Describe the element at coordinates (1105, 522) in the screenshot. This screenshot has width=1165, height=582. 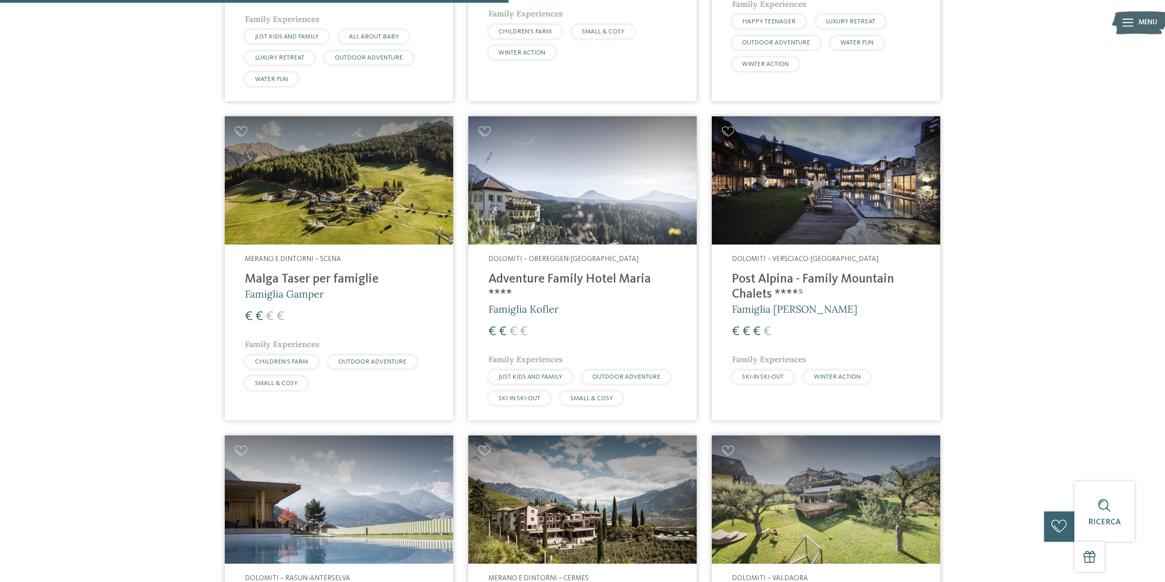
I see `span: Ricerca` at that location.